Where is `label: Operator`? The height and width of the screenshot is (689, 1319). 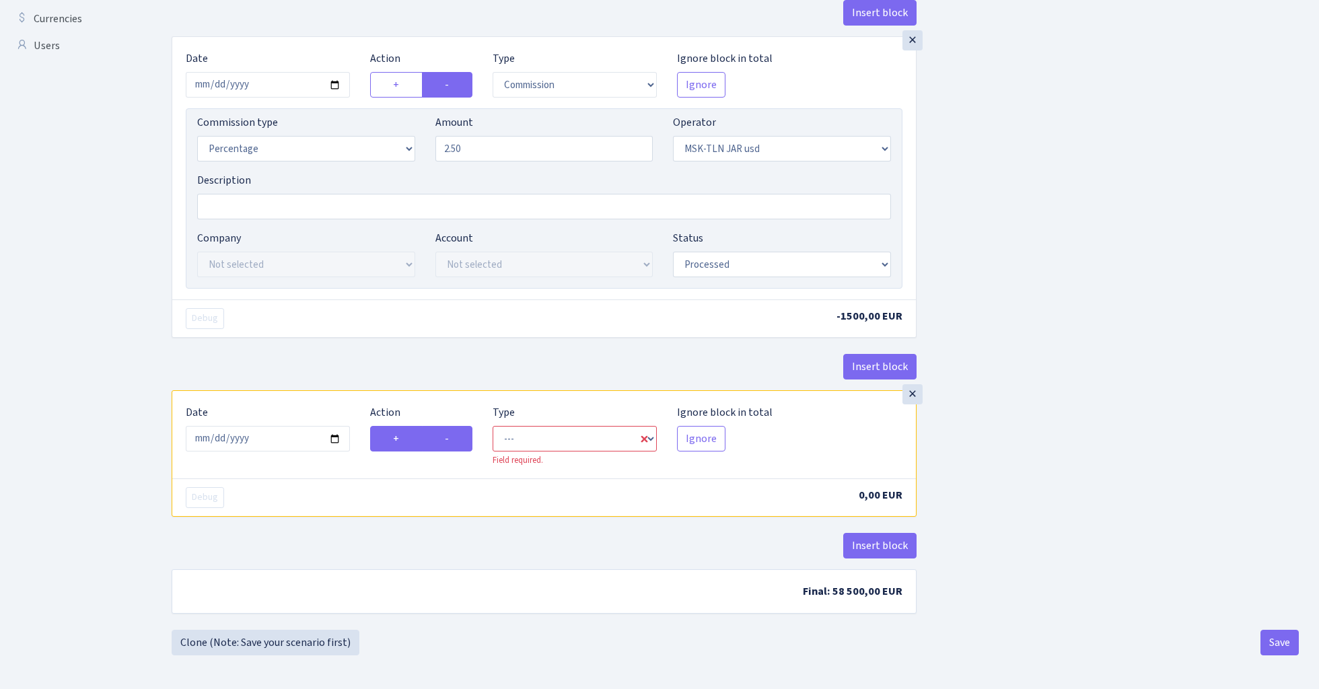
label: Operator is located at coordinates (694, 122).